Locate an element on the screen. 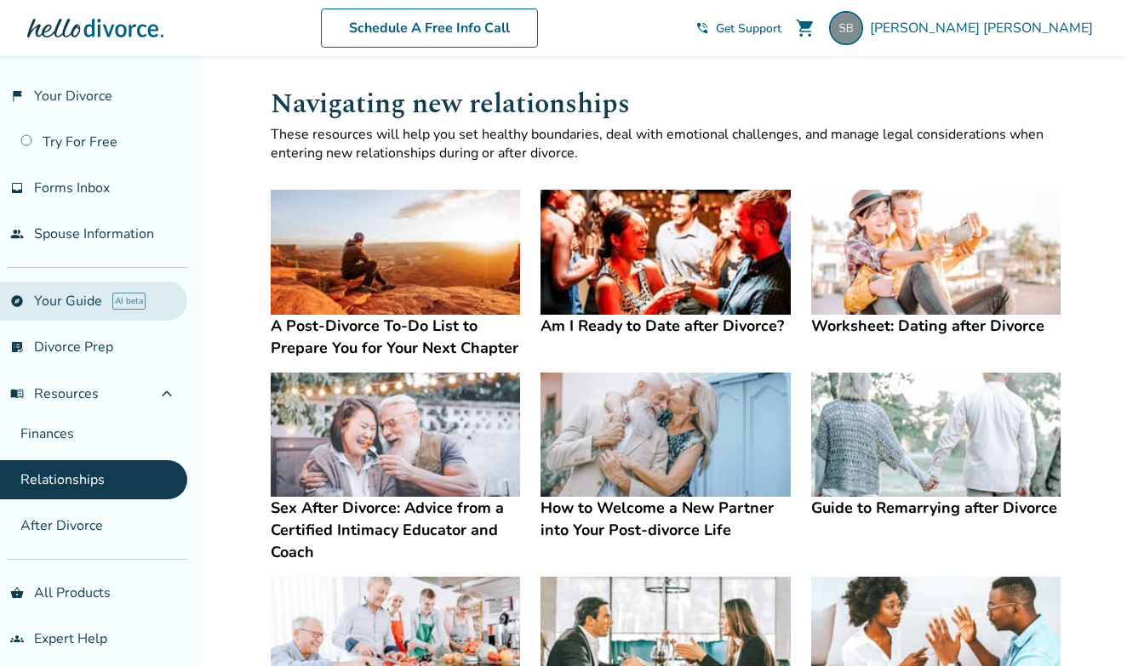  a: A Post-Divorce To-Do List to Prepare You for Your Next ChapterA Post-Divorce To-Do List to Prepar... is located at coordinates (395, 274).